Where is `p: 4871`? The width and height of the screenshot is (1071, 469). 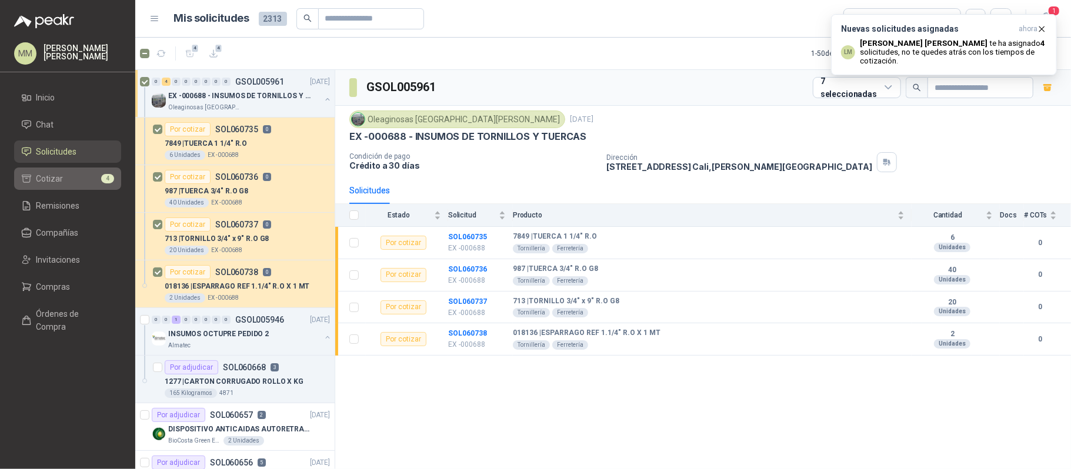 p: 4871 is located at coordinates (226, 393).